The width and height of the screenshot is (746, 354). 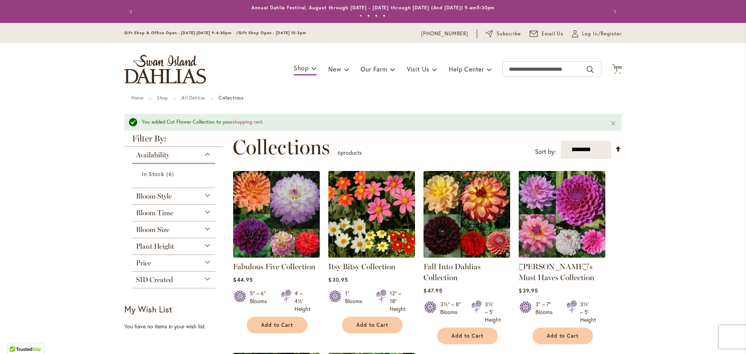 What do you see at coordinates (165, 69) in the screenshot?
I see `a: store logo` at bounding box center [165, 69].